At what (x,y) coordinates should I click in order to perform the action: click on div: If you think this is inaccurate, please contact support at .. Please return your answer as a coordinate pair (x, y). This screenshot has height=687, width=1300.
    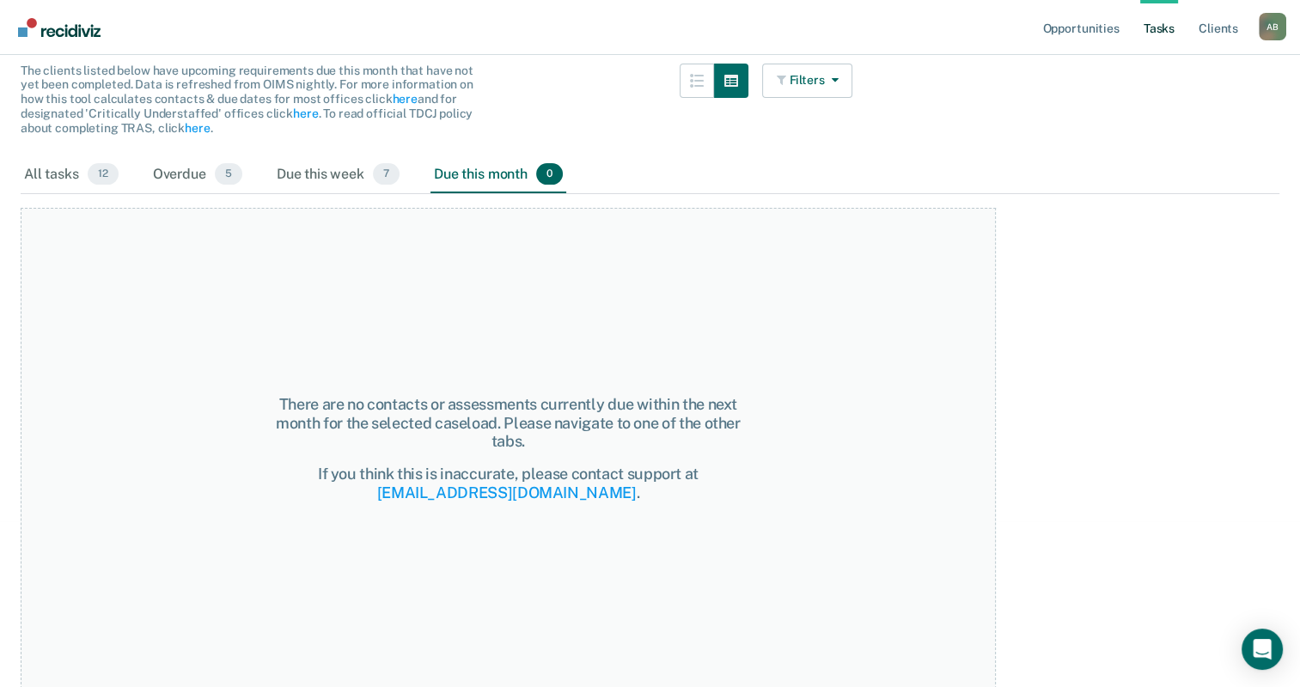
    Looking at the image, I should click on (508, 483).